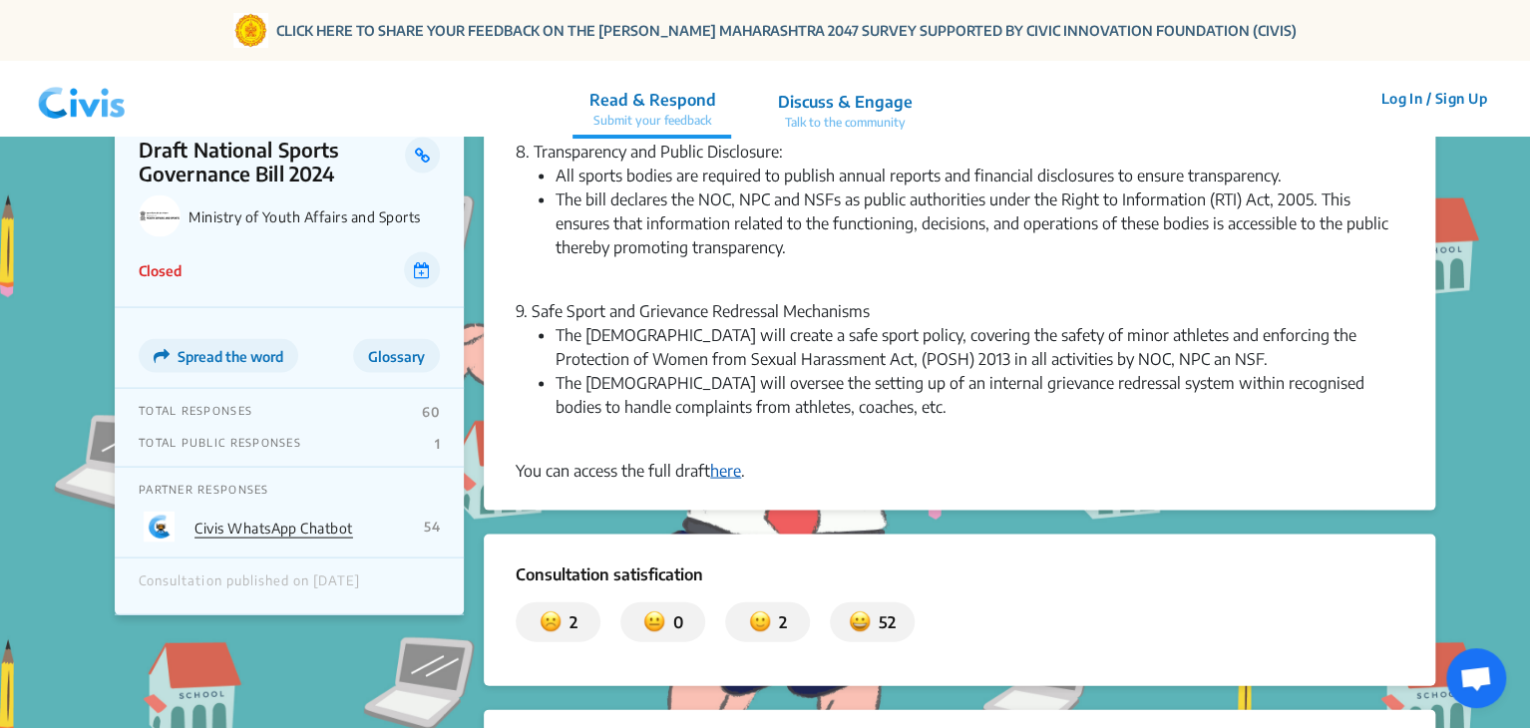  I want to click on p: Discuss & Engage, so click(844, 102).